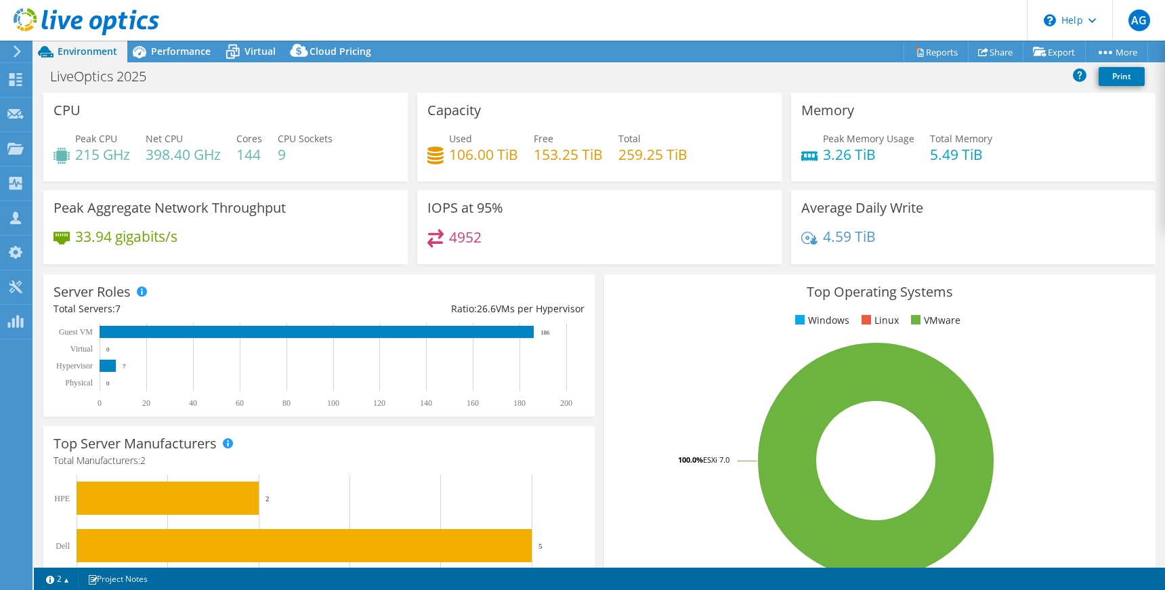  I want to click on h4: 259.25 TiB, so click(653, 154).